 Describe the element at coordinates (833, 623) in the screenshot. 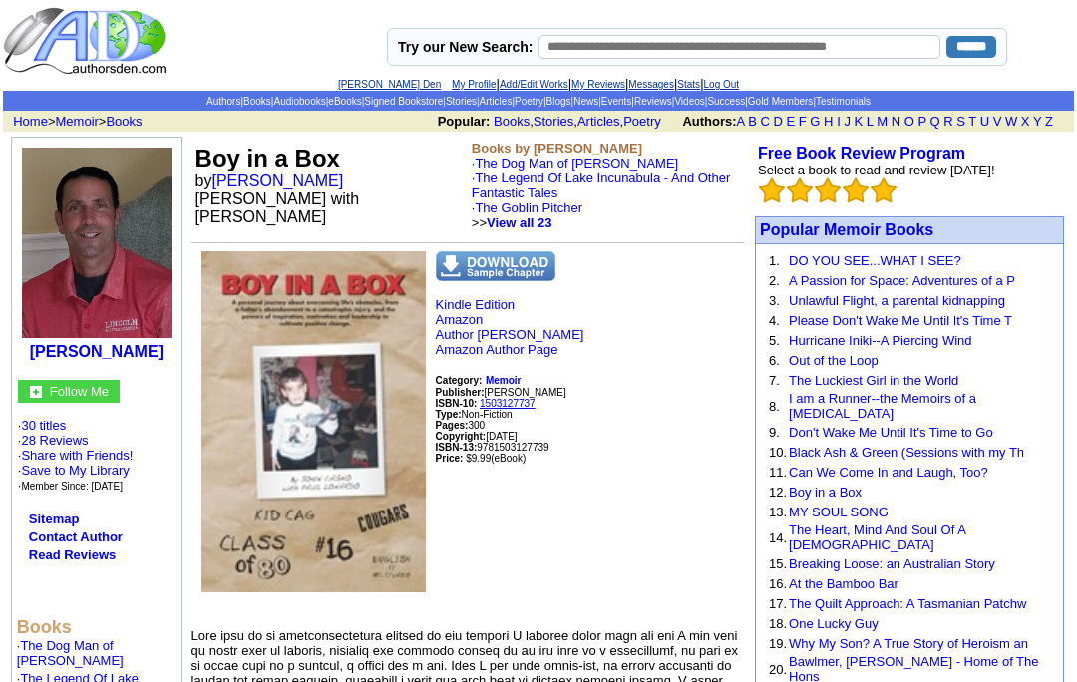

I see `a: One Lucky Guy` at that location.